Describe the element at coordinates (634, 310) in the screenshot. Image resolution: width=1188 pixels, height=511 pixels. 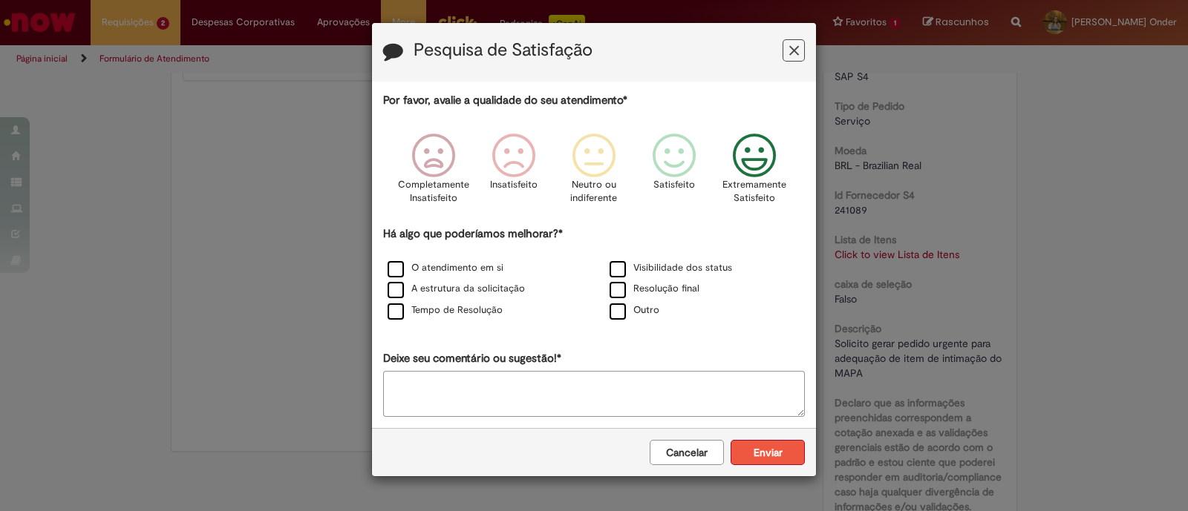
I see `label: Outro` at that location.